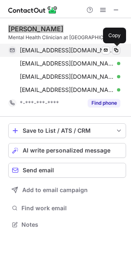 The height and width of the screenshot is (263, 131). Describe the element at coordinates (67, 131) in the screenshot. I see `div: Save to List / ATS / CRM` at that location.